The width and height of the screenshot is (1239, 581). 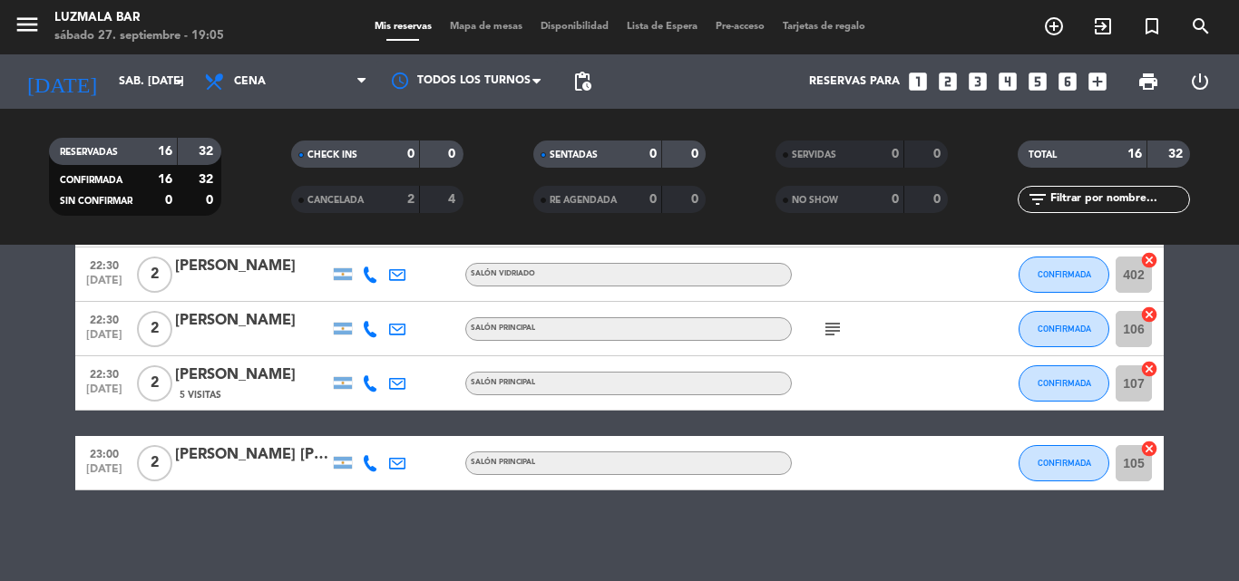 What do you see at coordinates (1103, 26) in the screenshot?
I see `i: exit_to_app` at bounding box center [1103, 26].